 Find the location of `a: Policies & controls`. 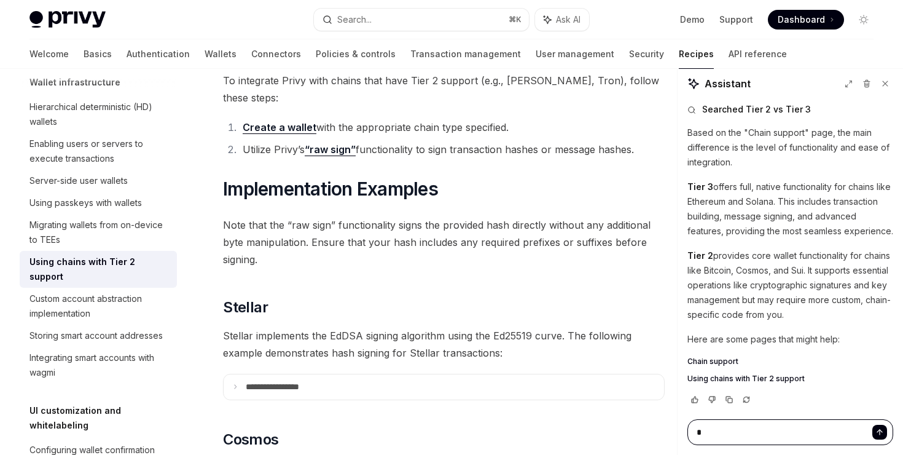

a: Policies & controls is located at coordinates (356, 54).